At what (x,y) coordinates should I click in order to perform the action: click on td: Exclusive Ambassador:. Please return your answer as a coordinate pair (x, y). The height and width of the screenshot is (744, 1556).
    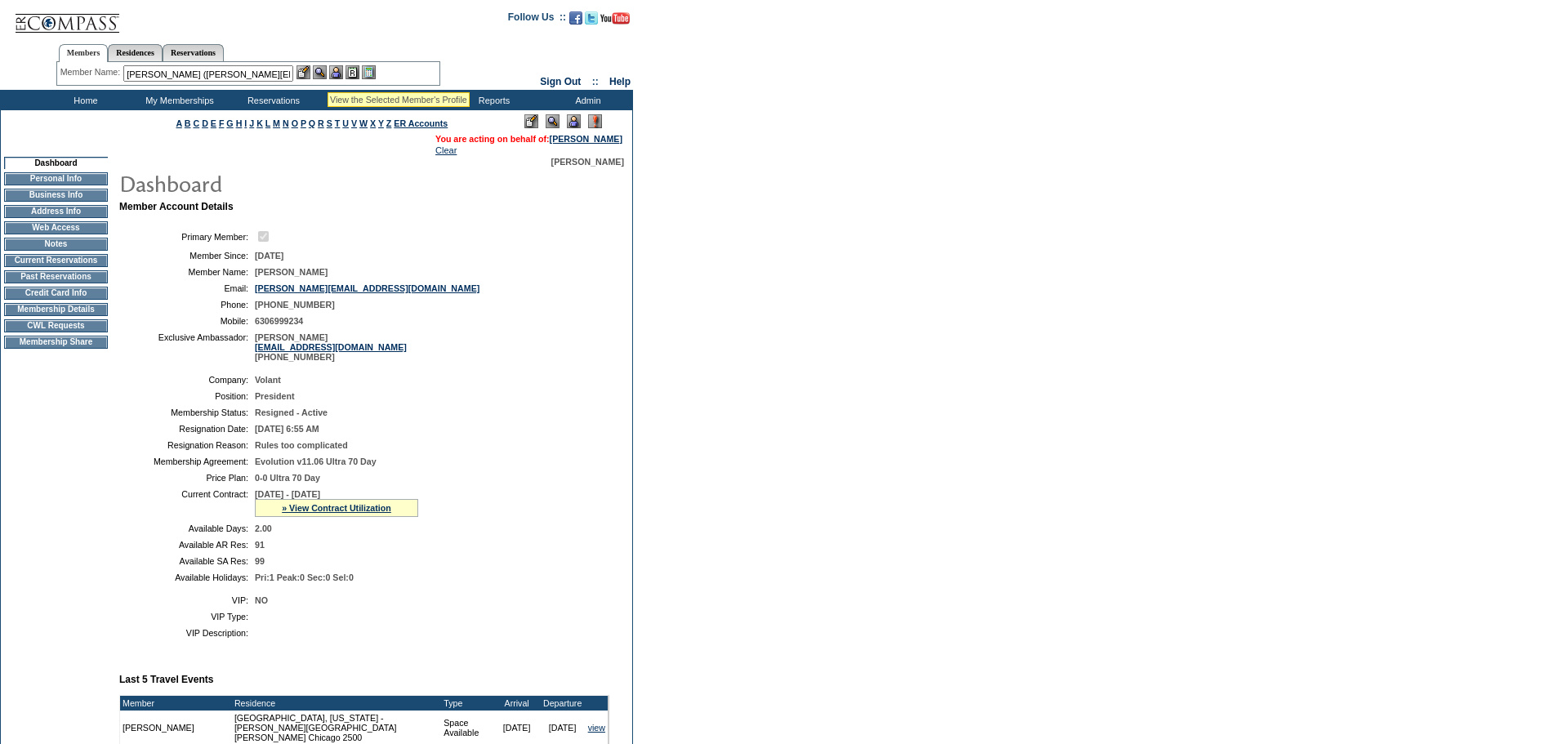
    Looking at the image, I should click on (187, 347).